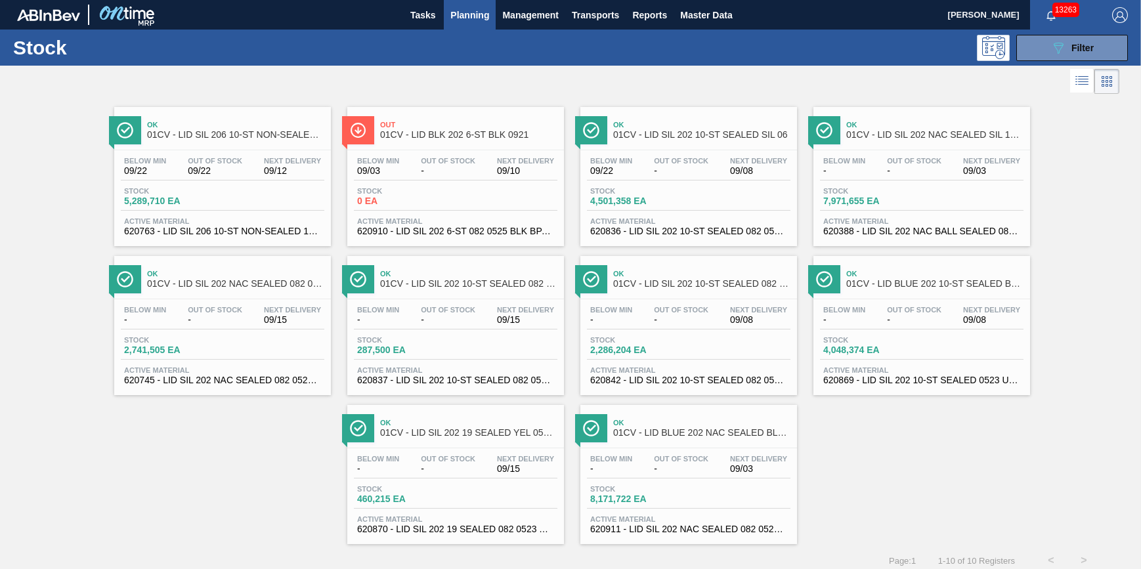 This screenshot has height=569, width=1141. I want to click on span: 460,215 EA, so click(403, 499).